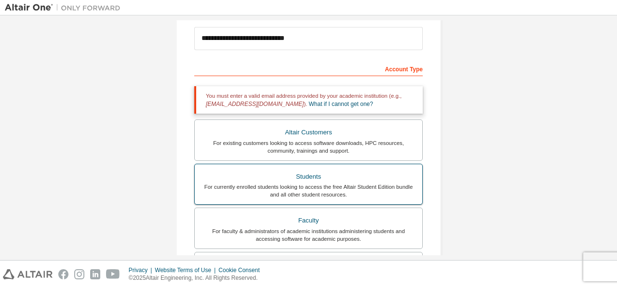  What do you see at coordinates (308, 147) in the screenshot?
I see `div: For existing customers looking to access software downloads, HPC resources, community, trainings ...` at bounding box center [308, 147].